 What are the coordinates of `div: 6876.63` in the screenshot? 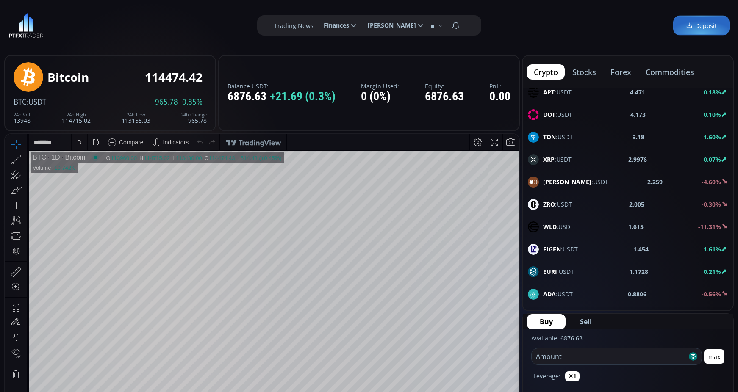 It's located at (445, 97).